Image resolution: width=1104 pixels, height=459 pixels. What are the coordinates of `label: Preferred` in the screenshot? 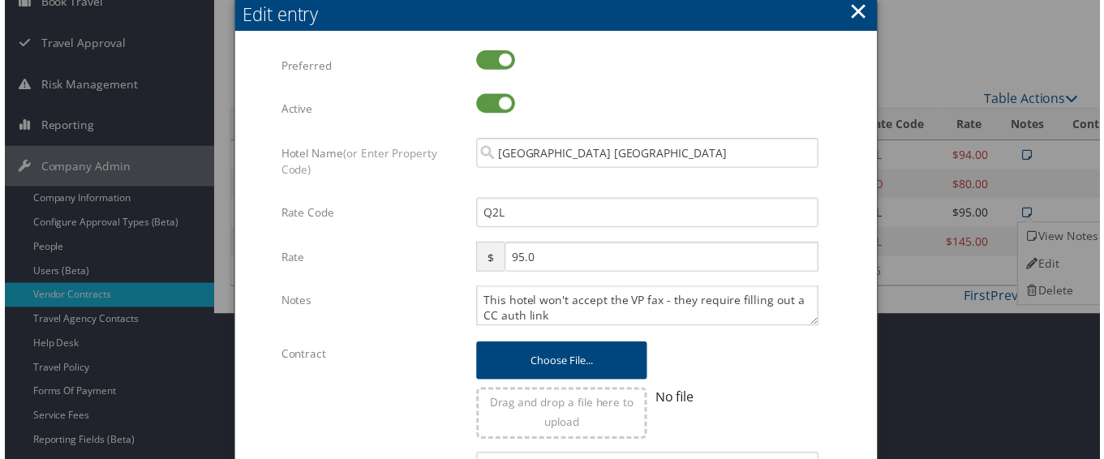 It's located at (370, 66).